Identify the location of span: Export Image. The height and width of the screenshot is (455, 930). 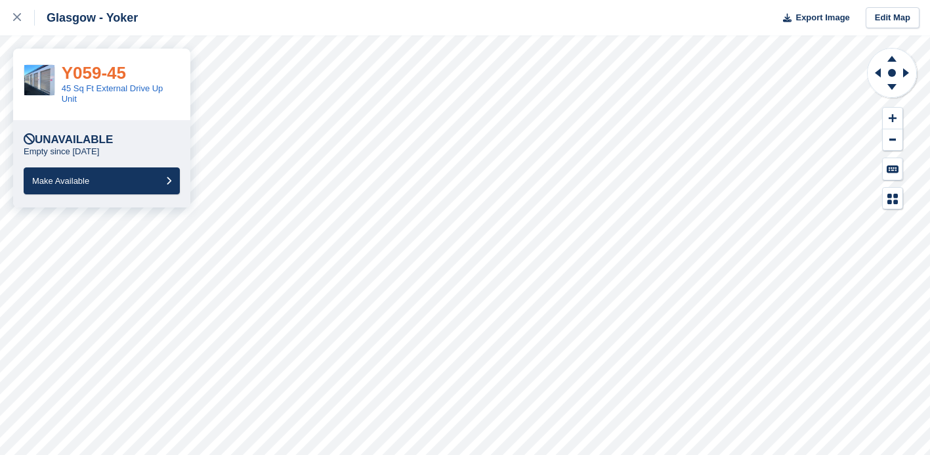
(823, 18).